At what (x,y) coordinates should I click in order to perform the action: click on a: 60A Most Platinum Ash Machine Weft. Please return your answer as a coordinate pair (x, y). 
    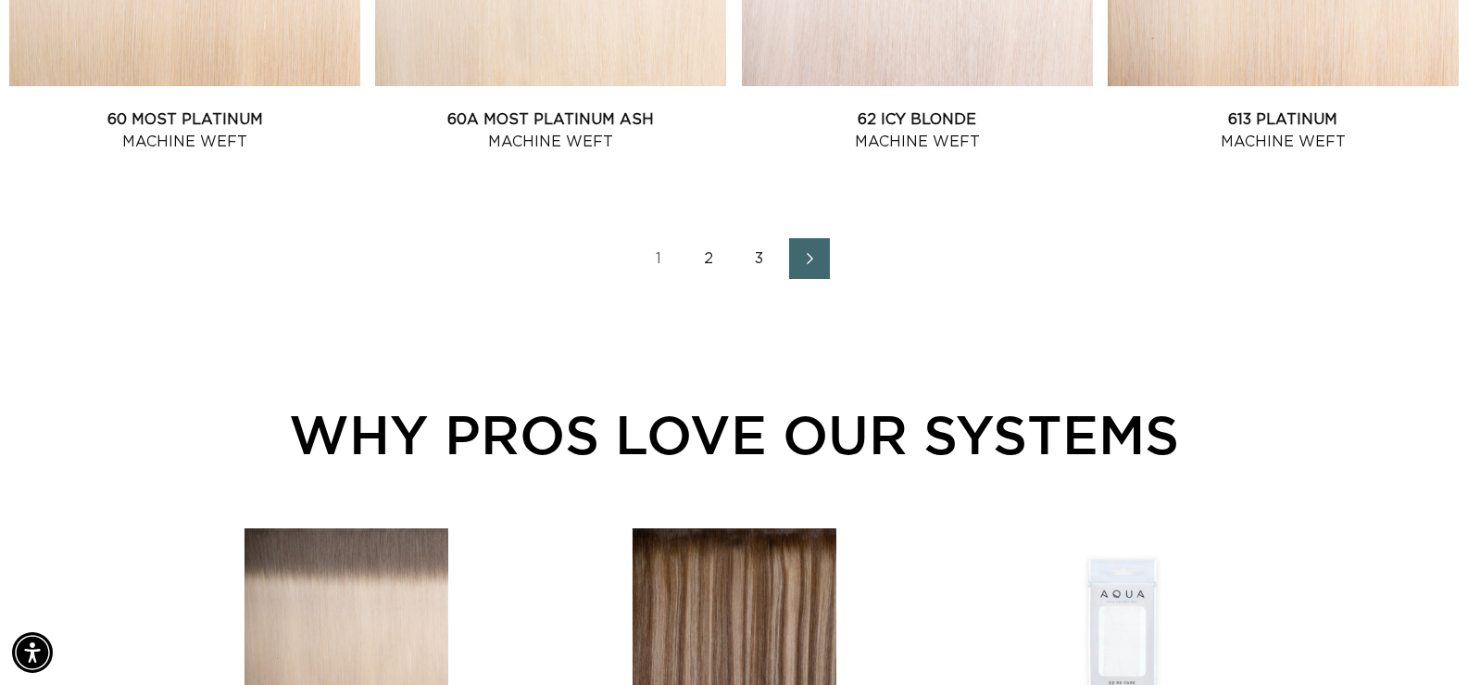
    Looking at the image, I should click on (550, 131).